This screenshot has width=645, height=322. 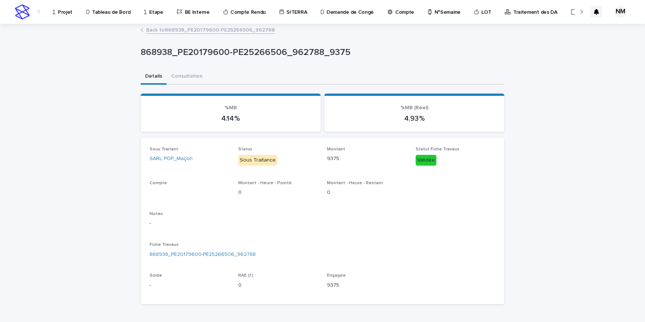 What do you see at coordinates (336, 276) in the screenshot?
I see `span: Engagée` at bounding box center [336, 276].